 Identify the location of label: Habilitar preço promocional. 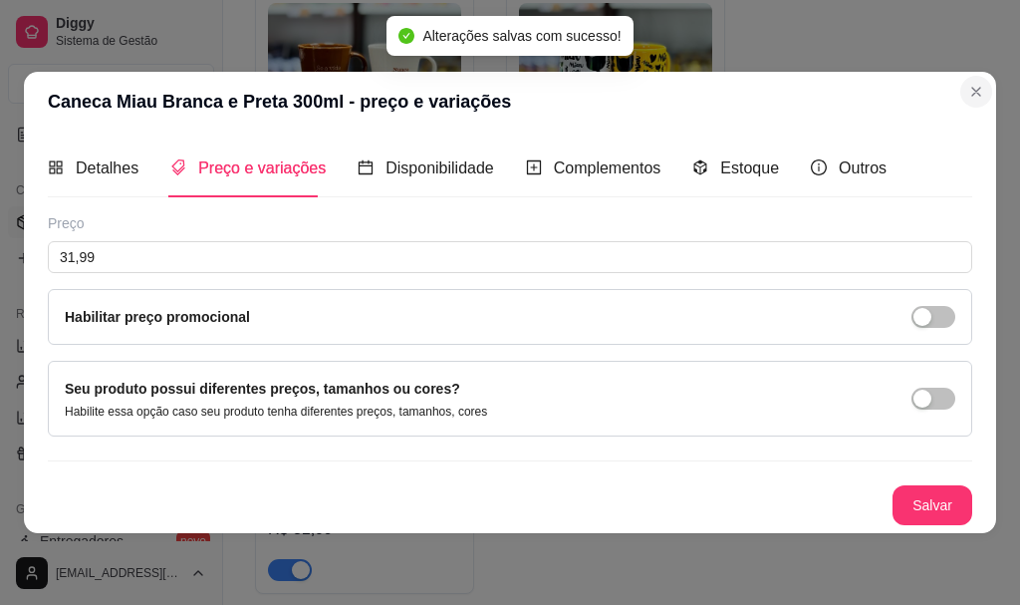
(157, 317).